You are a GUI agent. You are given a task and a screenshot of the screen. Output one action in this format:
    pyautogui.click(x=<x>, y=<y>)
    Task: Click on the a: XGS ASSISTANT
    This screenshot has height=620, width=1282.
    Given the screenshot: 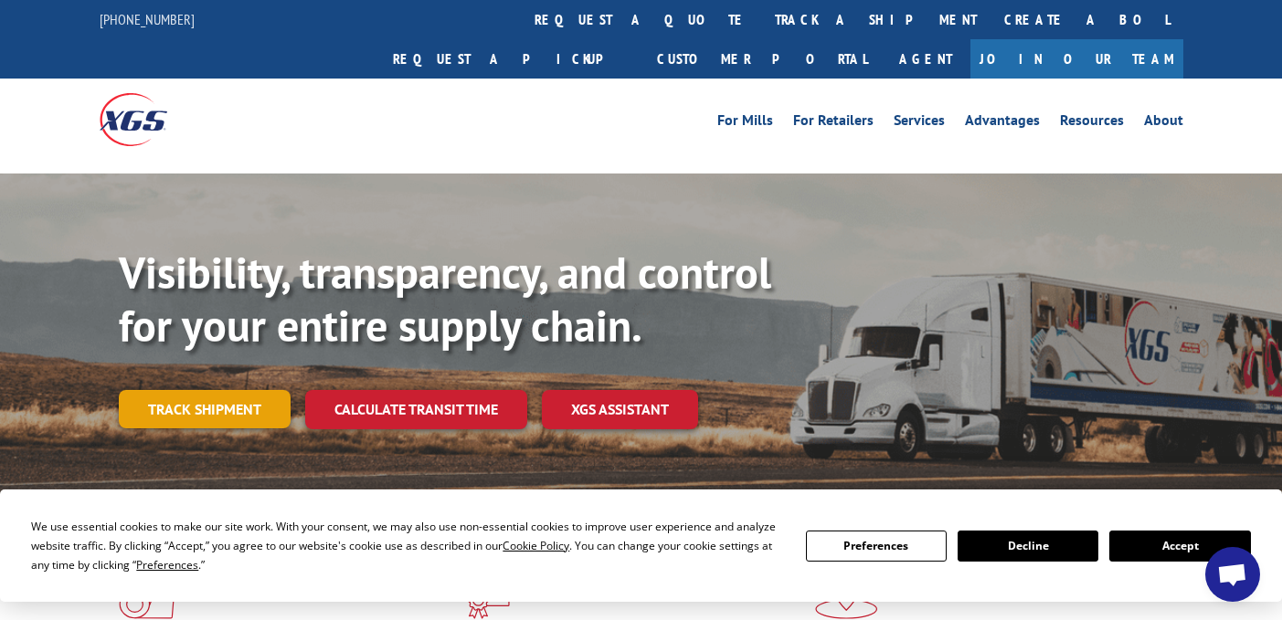 What is the action you would take?
    pyautogui.click(x=619, y=409)
    